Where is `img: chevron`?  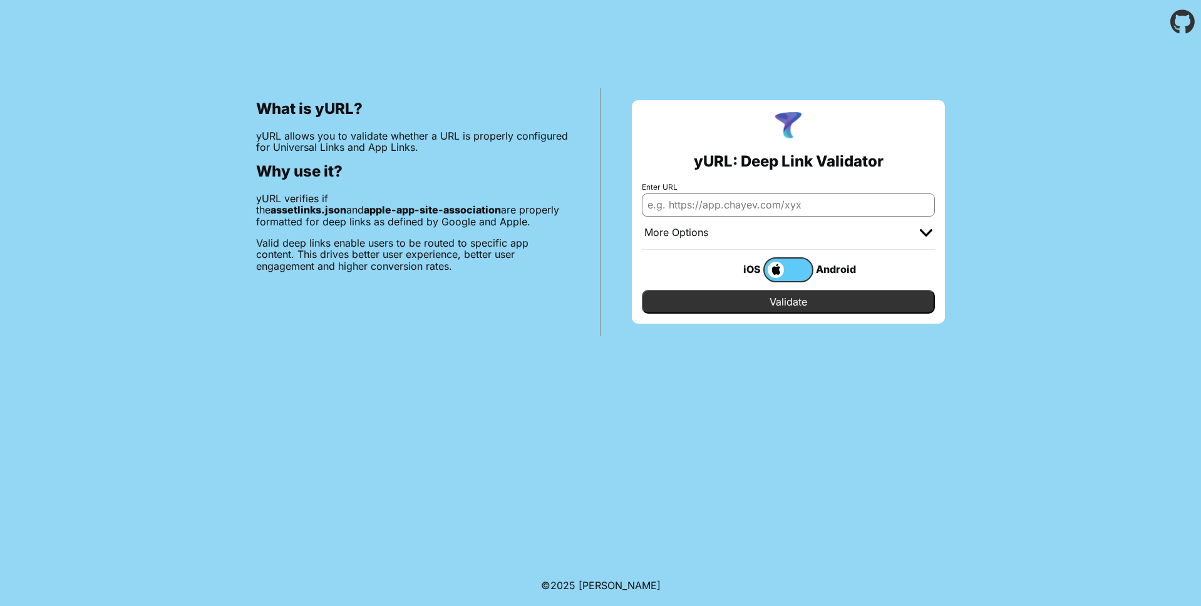 img: chevron is located at coordinates (926, 233).